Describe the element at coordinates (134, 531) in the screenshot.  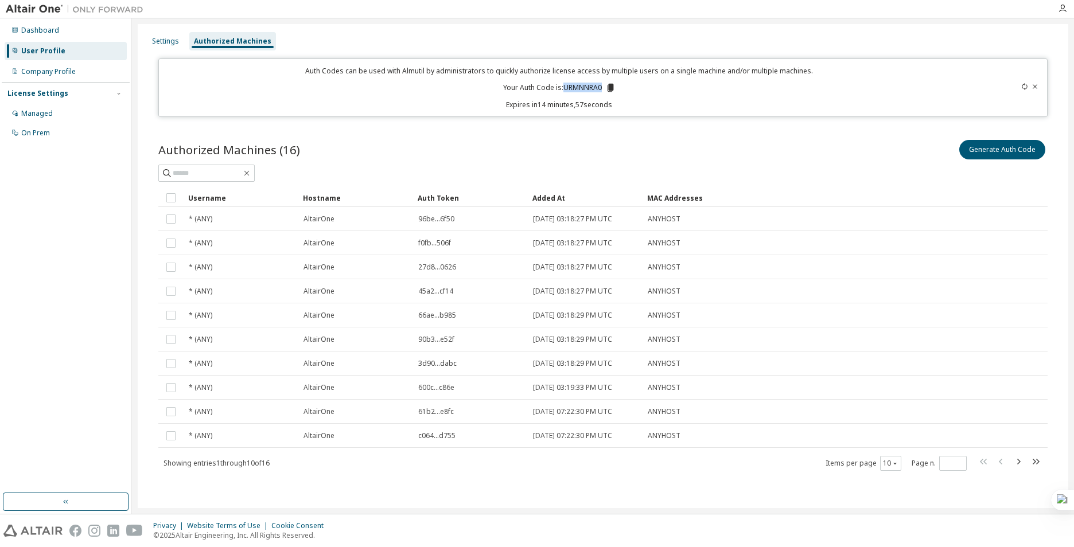
I see `img: youtube.svg` at that location.